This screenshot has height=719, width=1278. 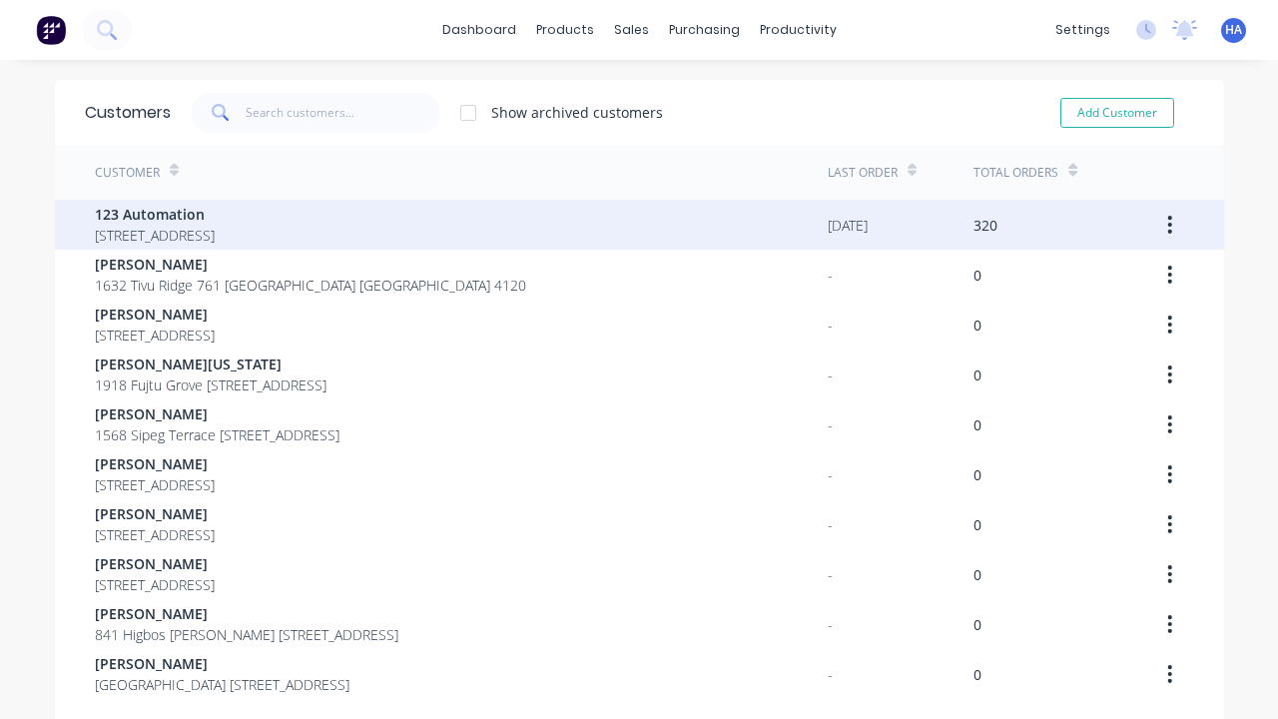 I want to click on span: 123 Automation, so click(x=155, y=214).